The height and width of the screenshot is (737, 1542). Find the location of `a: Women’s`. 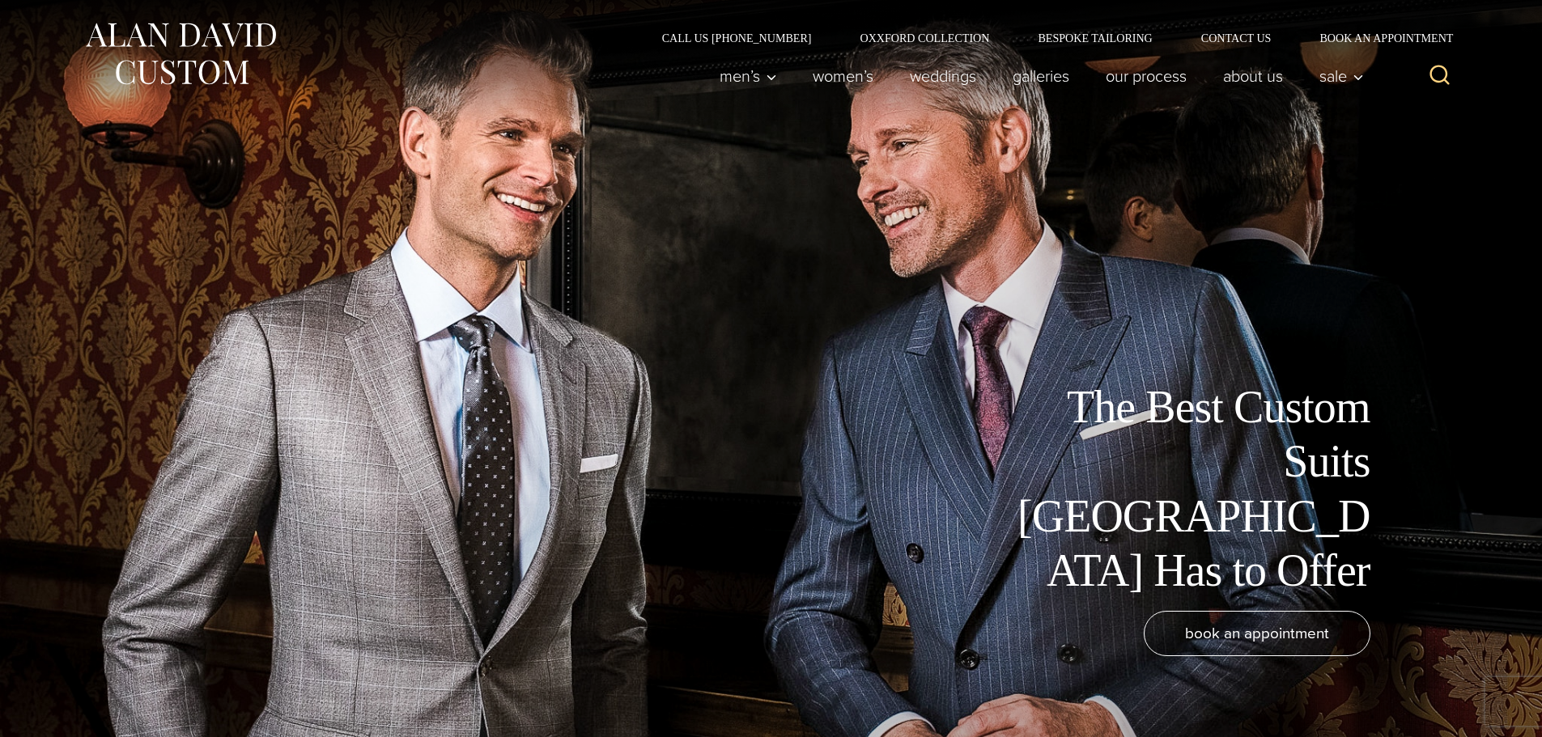

a: Women’s is located at coordinates (843, 76).